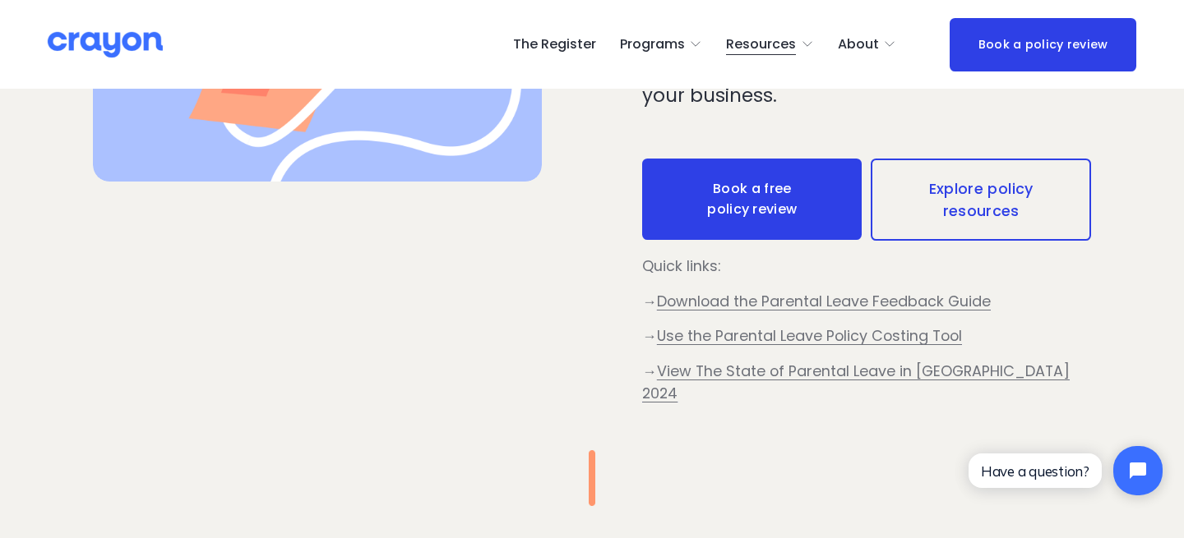 The image size is (1184, 538). I want to click on a: The Register, so click(554, 44).